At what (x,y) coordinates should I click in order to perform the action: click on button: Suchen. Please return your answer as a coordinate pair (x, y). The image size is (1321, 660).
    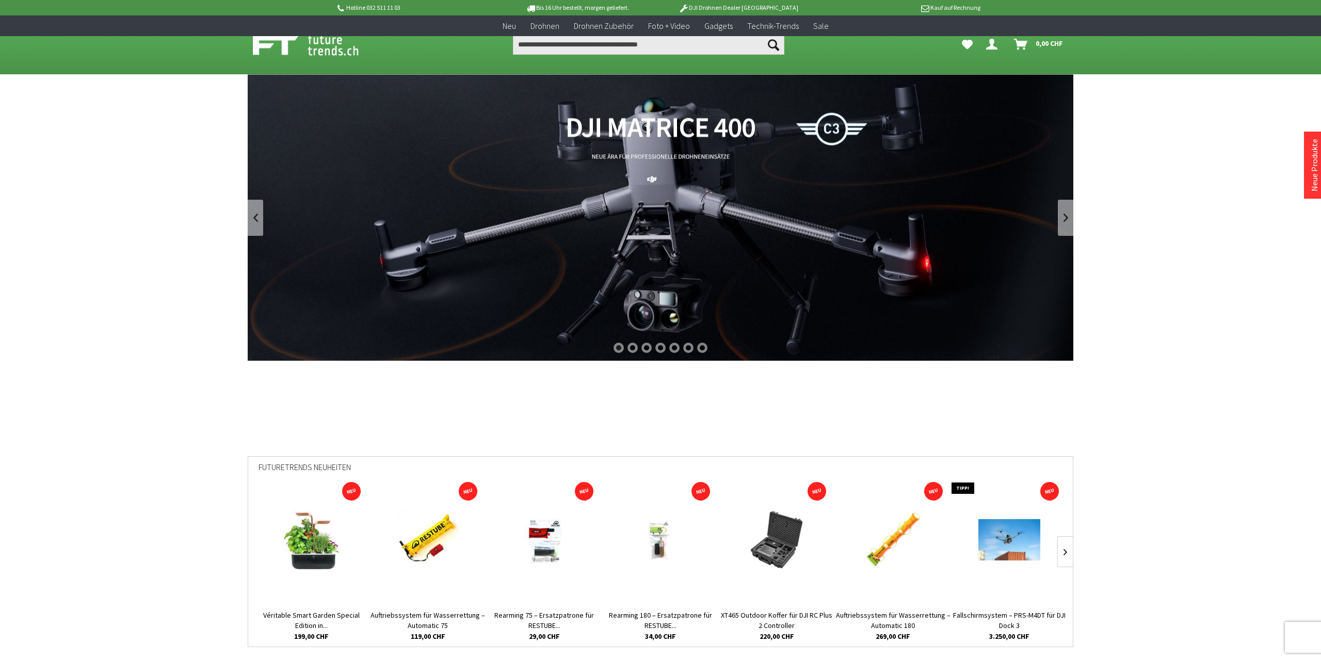
    Looking at the image, I should click on (773, 44).